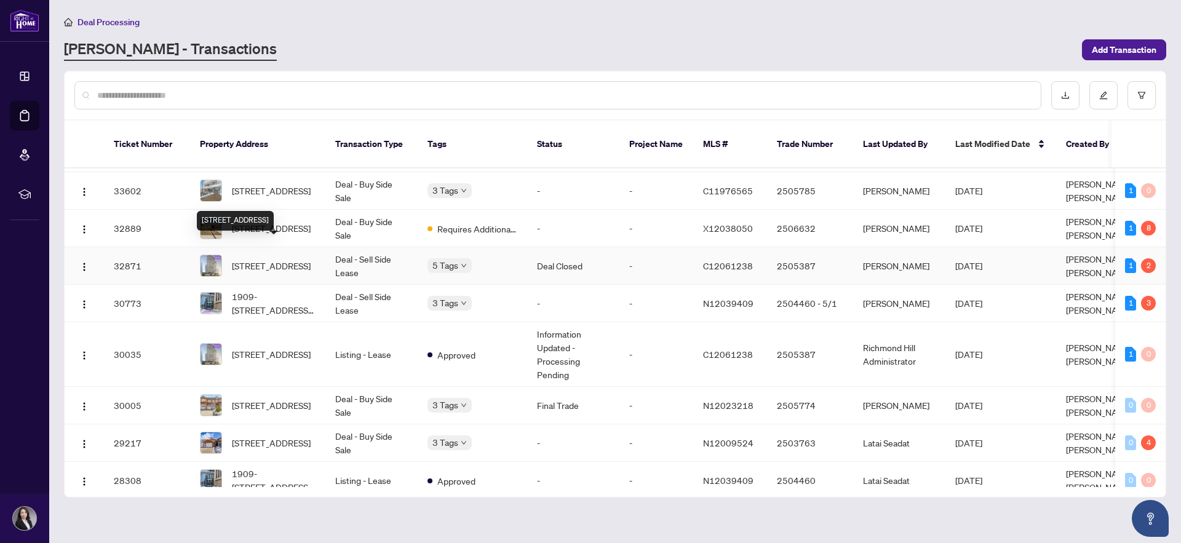 This screenshot has height=543, width=1181. I want to click on button: Open asap, so click(1151, 519).